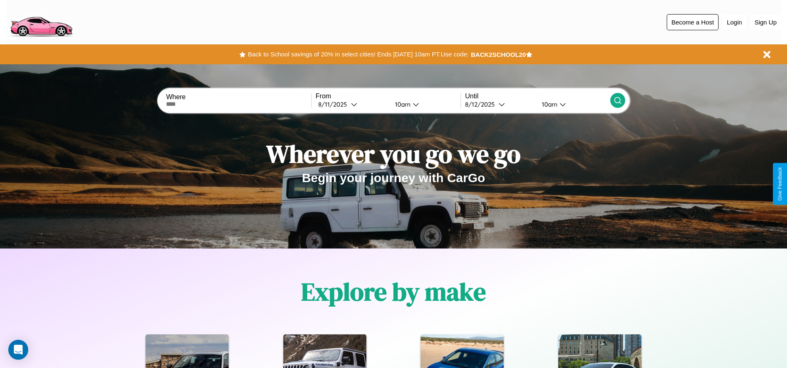 The image size is (787, 368). I want to click on button: Become a Host, so click(693, 22).